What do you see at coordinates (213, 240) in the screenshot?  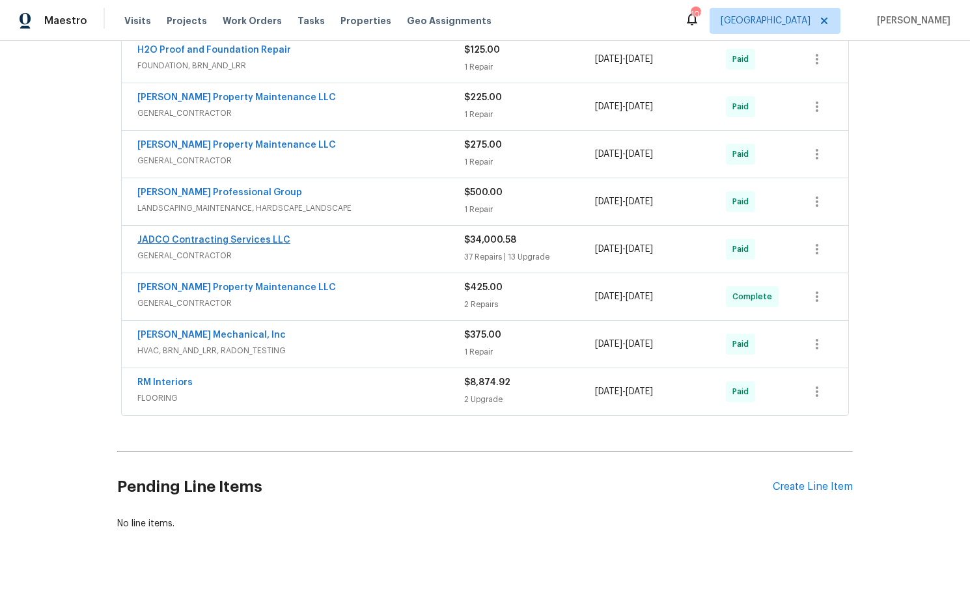 I see `a: JADCO Contracting Services LLC` at bounding box center [213, 240].